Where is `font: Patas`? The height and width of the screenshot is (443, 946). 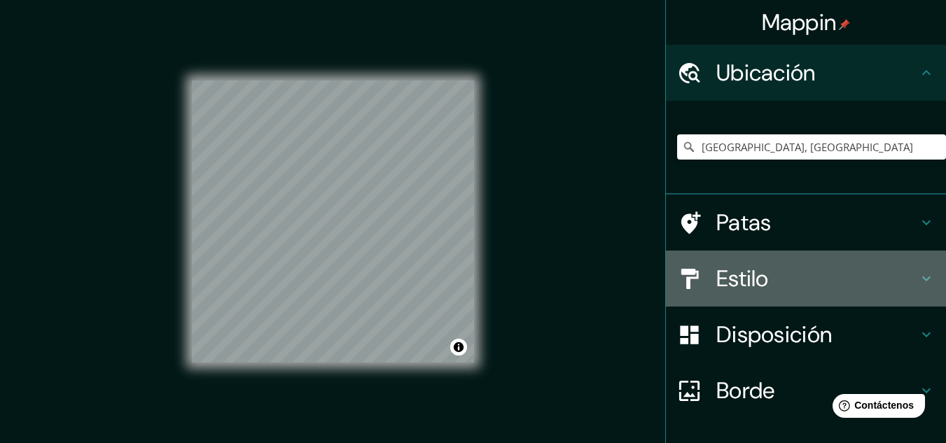 font: Patas is located at coordinates (743, 223).